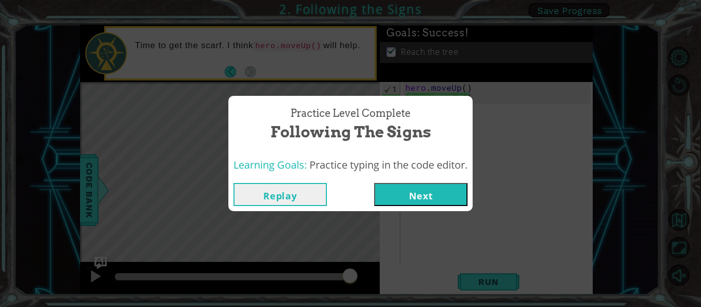  I want to click on span: Learning Goals:, so click(270, 165).